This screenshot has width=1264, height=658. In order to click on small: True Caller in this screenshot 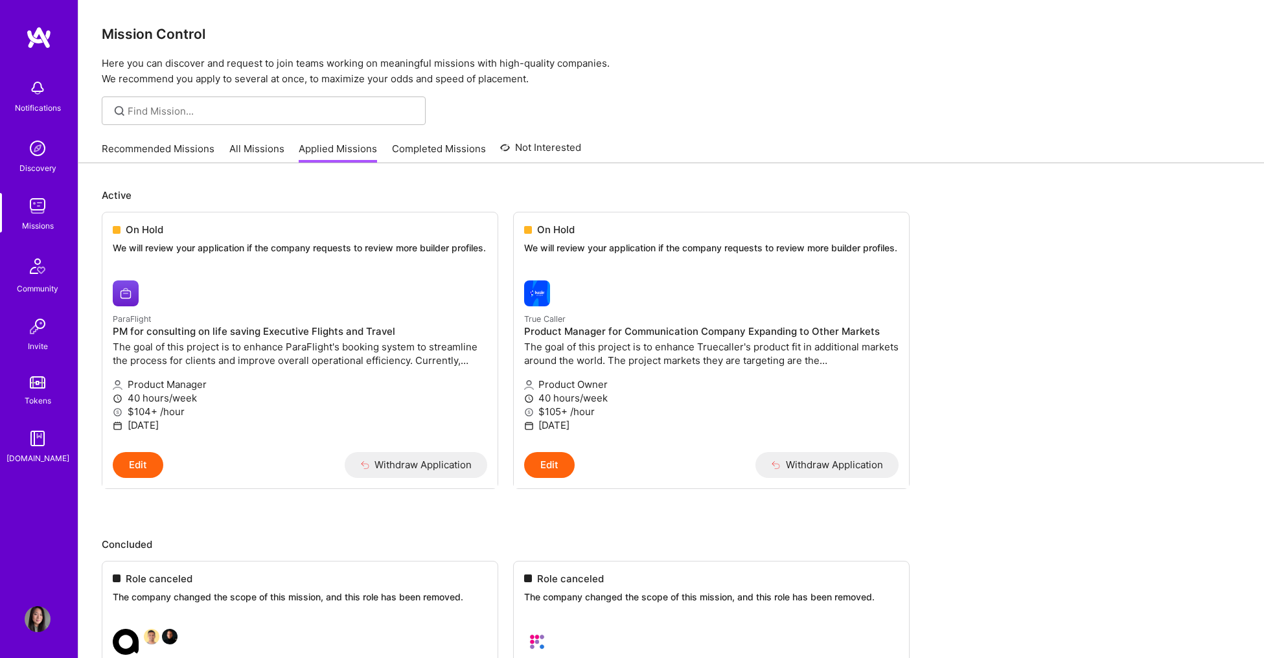, I will do `click(545, 319)`.